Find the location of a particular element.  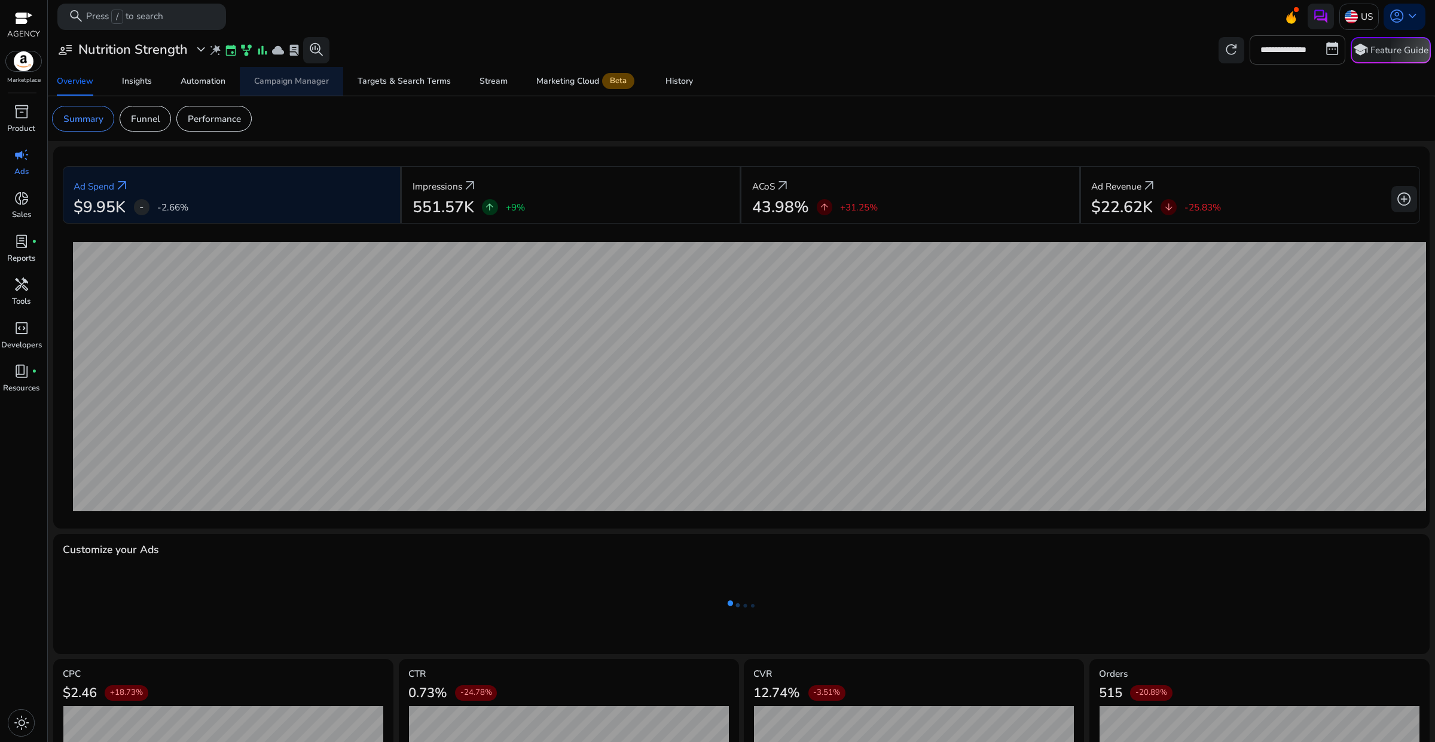

h3: 0.73% is located at coordinates (428, 693).